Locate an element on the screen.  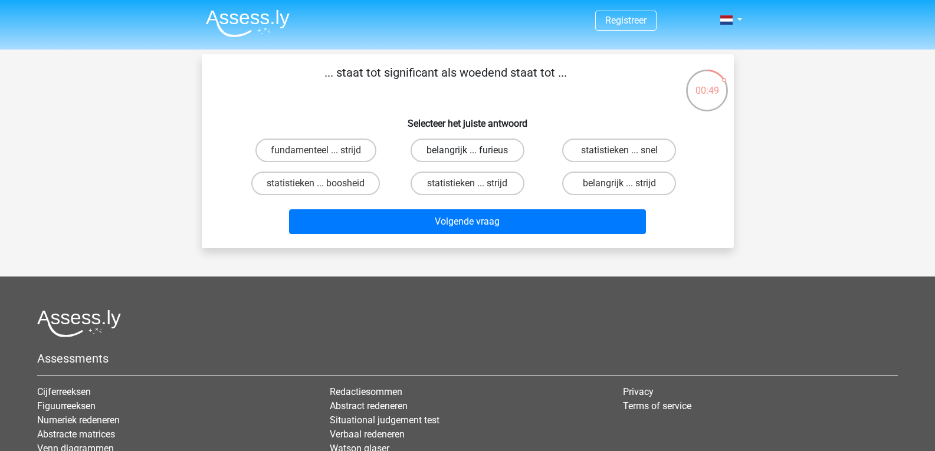
a: Abstracte matrices is located at coordinates (76, 434).